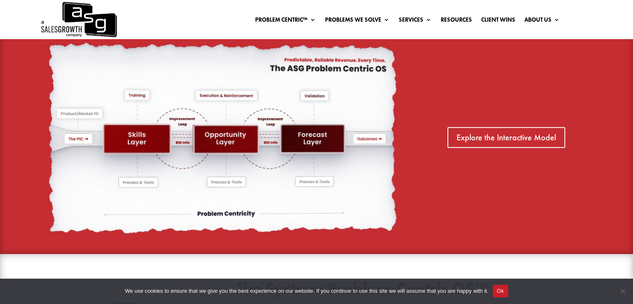 This screenshot has height=304, width=633. Describe the element at coordinates (222, 137) in the screenshot. I see `img: OS Background` at that location.